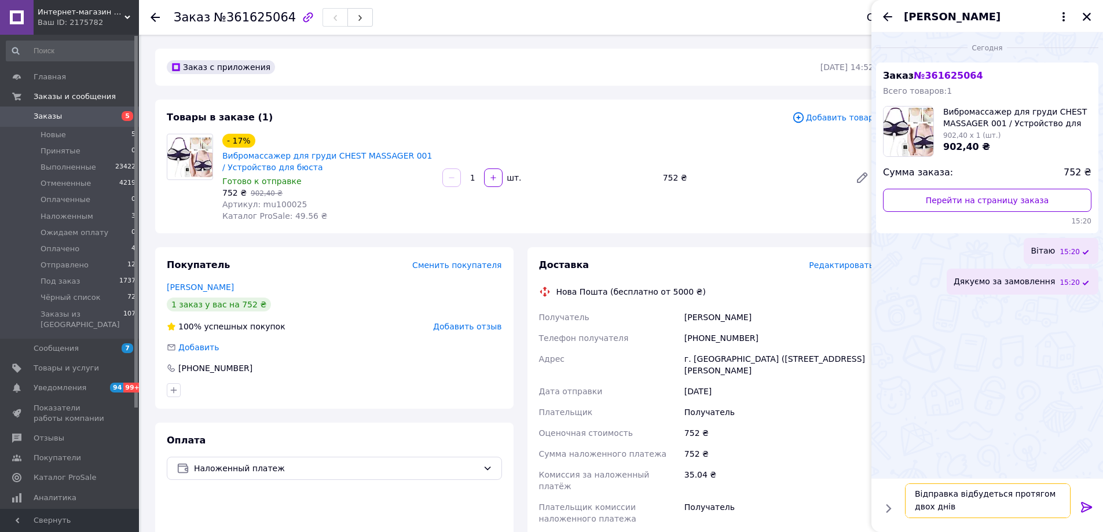 The width and height of the screenshot is (1103, 532). I want to click on span: Редактировать, so click(841, 265).